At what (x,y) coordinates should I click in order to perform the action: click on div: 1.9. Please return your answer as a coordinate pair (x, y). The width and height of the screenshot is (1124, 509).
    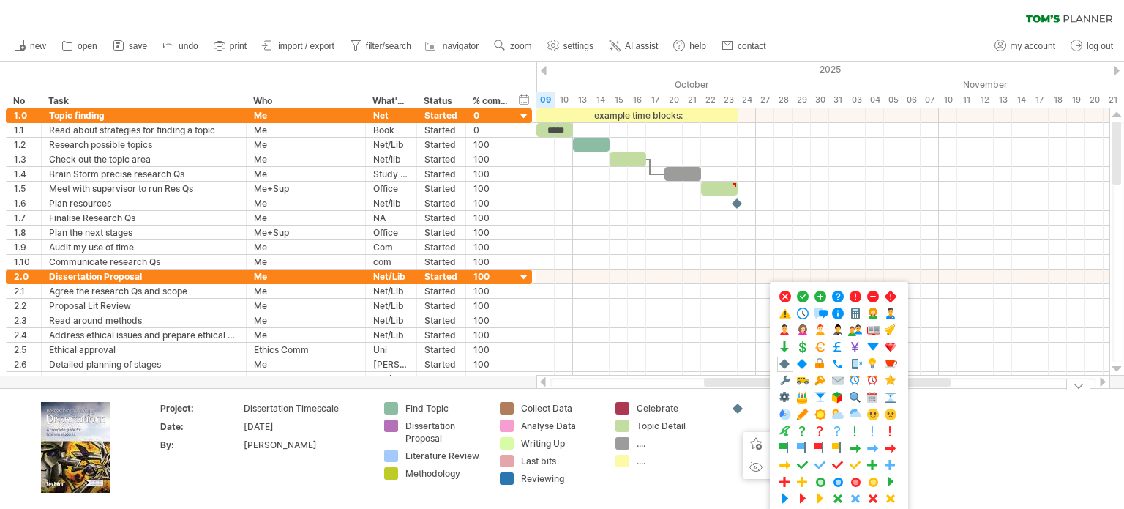
    Looking at the image, I should click on (23, 247).